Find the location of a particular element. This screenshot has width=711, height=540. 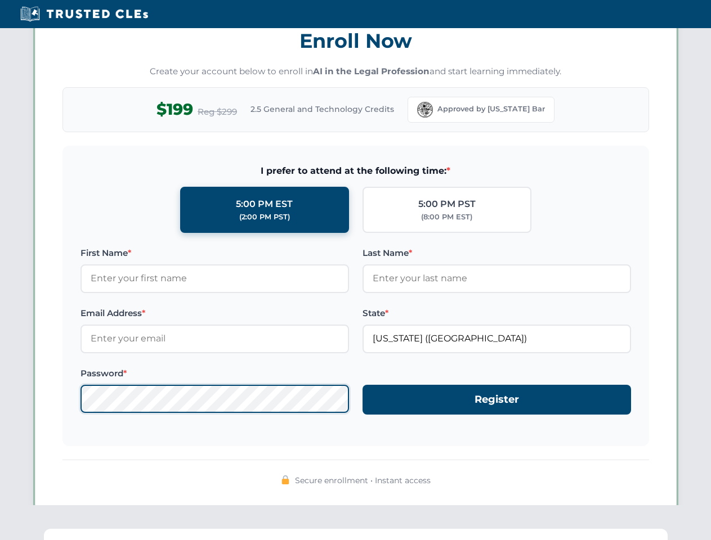

input: Enter your email is located at coordinates (214, 339).